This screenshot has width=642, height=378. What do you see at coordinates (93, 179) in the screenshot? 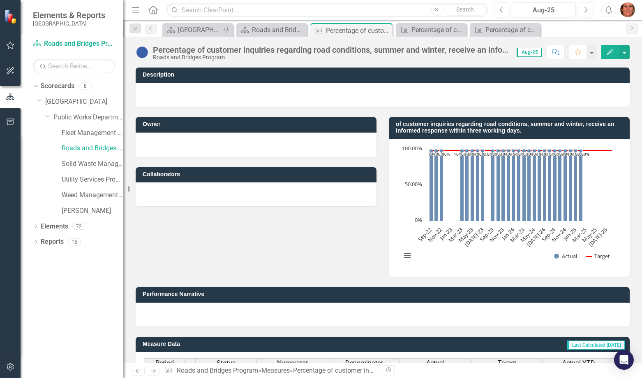
I see `a: Utility Services Program` at bounding box center [93, 179].